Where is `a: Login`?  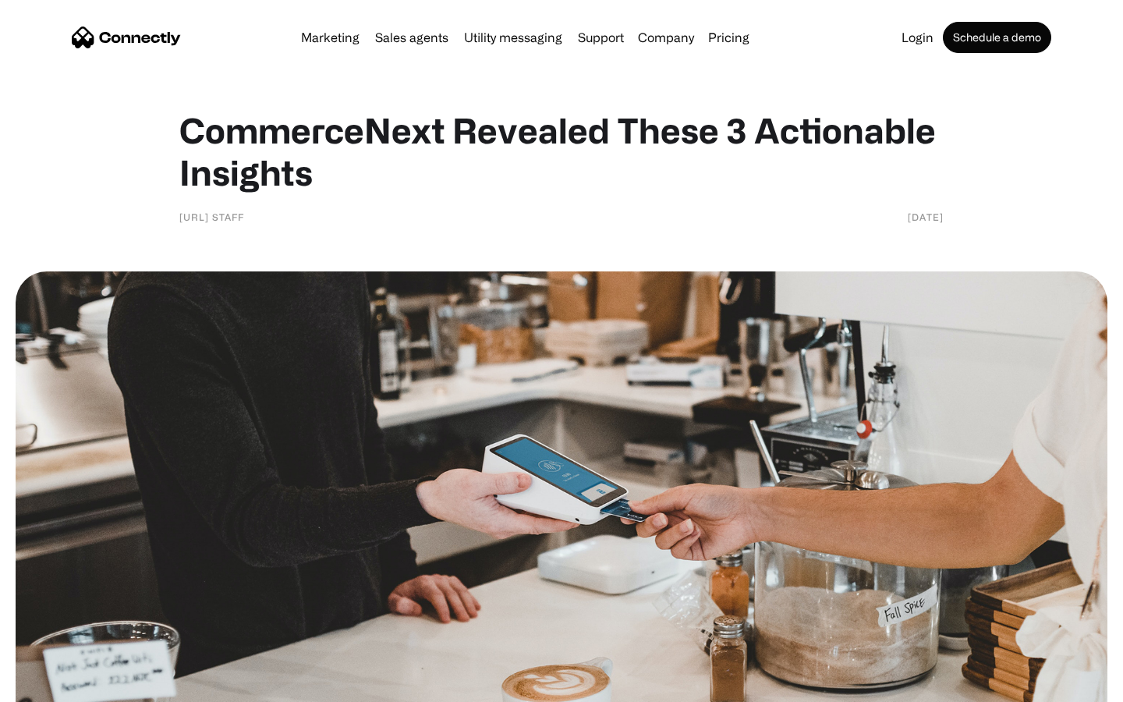 a: Login is located at coordinates (917, 37).